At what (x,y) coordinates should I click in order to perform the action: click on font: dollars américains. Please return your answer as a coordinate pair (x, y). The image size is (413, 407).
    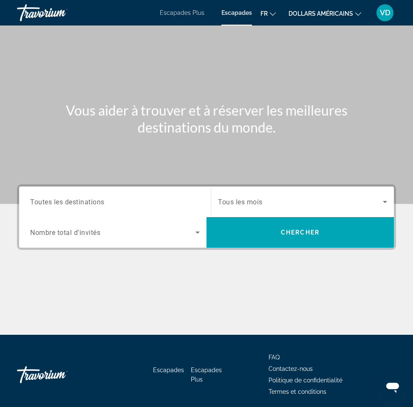
    Looking at the image, I should click on (320, 14).